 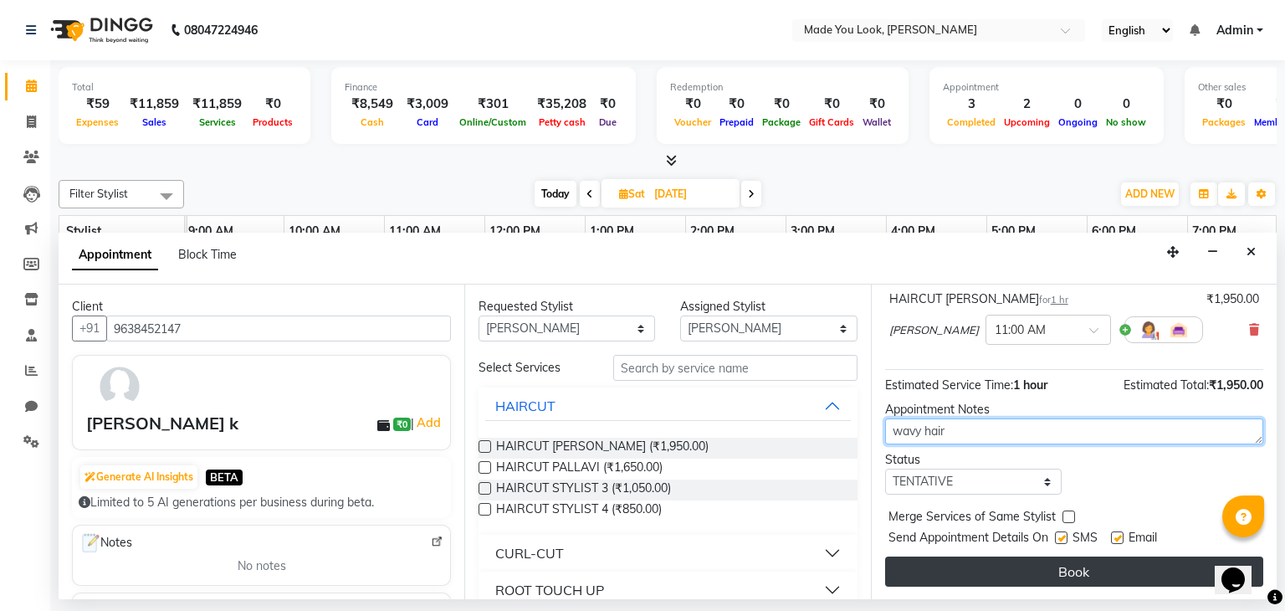 I want to click on span: Petty cash, so click(x=562, y=122).